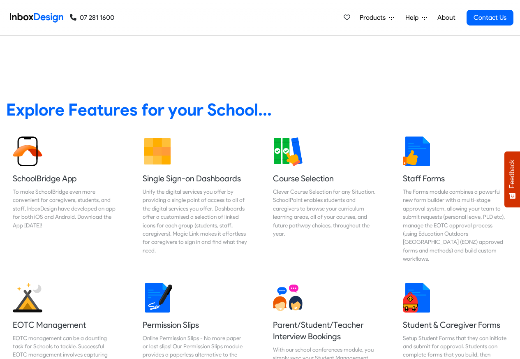  What do you see at coordinates (157, 151) in the screenshot?
I see `img: 2022_01_13_icon_grid.svg` at bounding box center [157, 151].